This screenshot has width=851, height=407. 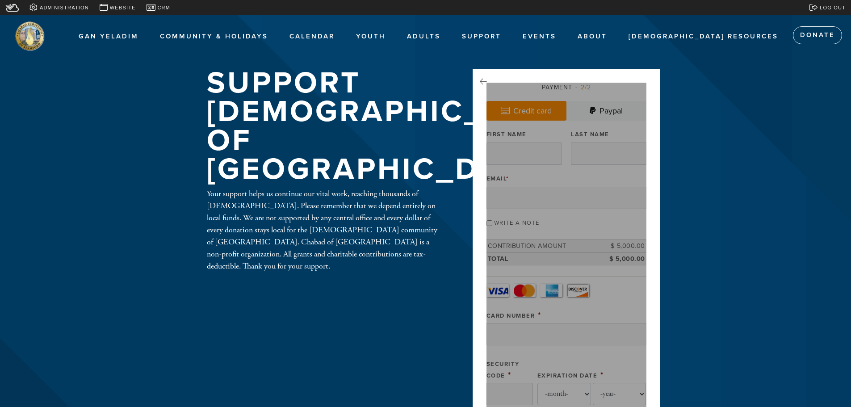 What do you see at coordinates (833, 8) in the screenshot?
I see `span: Log out` at bounding box center [833, 8].